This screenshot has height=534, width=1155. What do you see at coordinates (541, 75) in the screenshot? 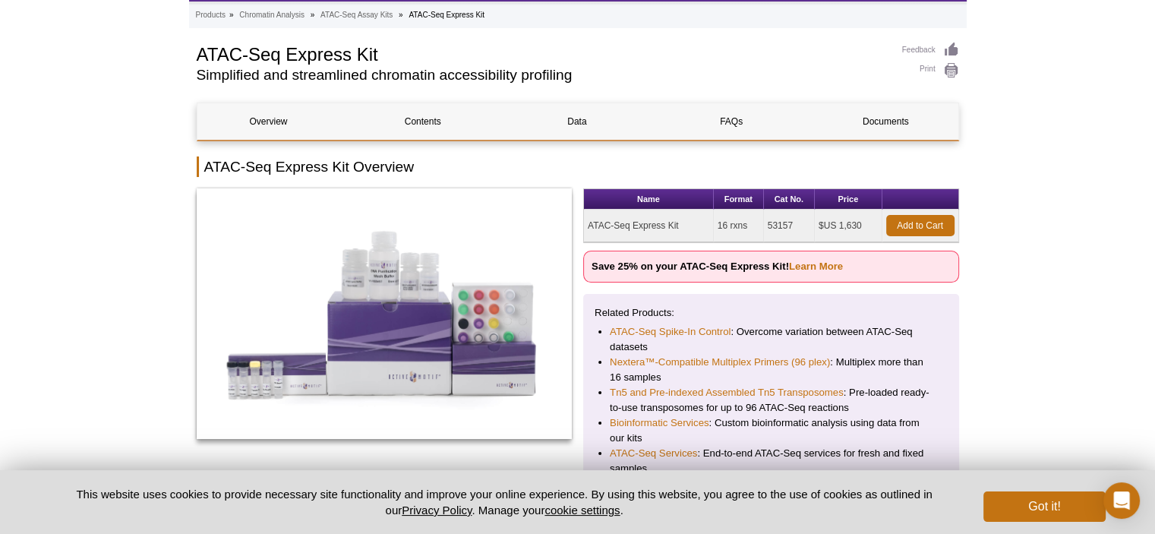
I see `h2: Simplified and streamlined chromatin accessibility profiling` at bounding box center [541, 75].